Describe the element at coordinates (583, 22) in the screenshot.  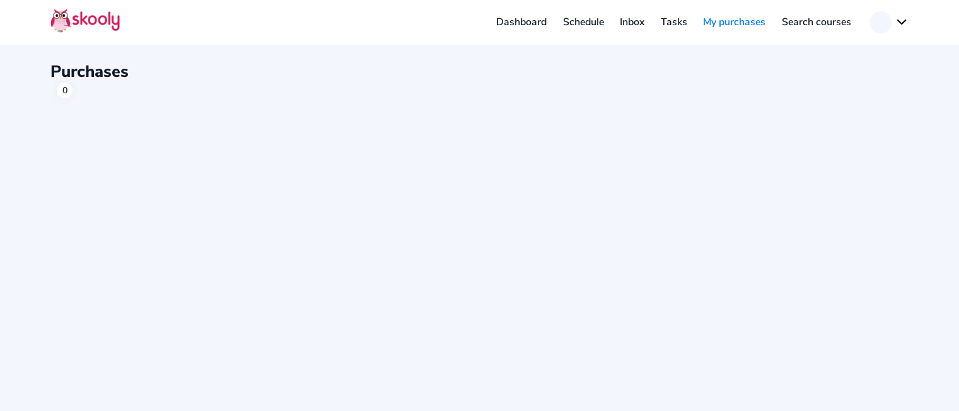
I see `a: Schedule` at that location.